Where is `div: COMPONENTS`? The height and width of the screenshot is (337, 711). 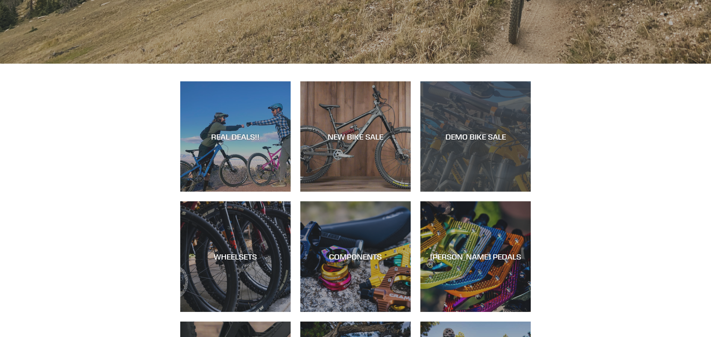 div: COMPONENTS is located at coordinates (356, 257).